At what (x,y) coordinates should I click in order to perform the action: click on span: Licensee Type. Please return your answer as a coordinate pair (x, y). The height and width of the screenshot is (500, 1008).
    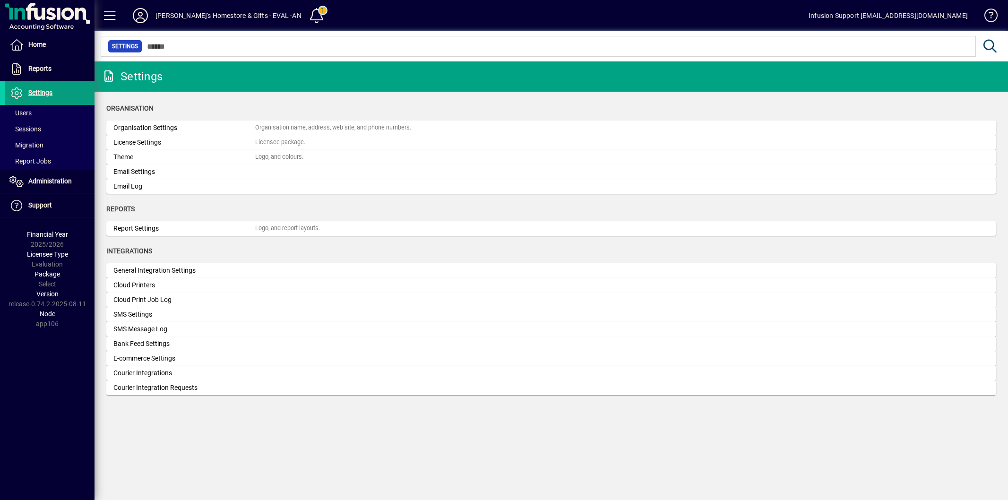
    Looking at the image, I should click on (47, 254).